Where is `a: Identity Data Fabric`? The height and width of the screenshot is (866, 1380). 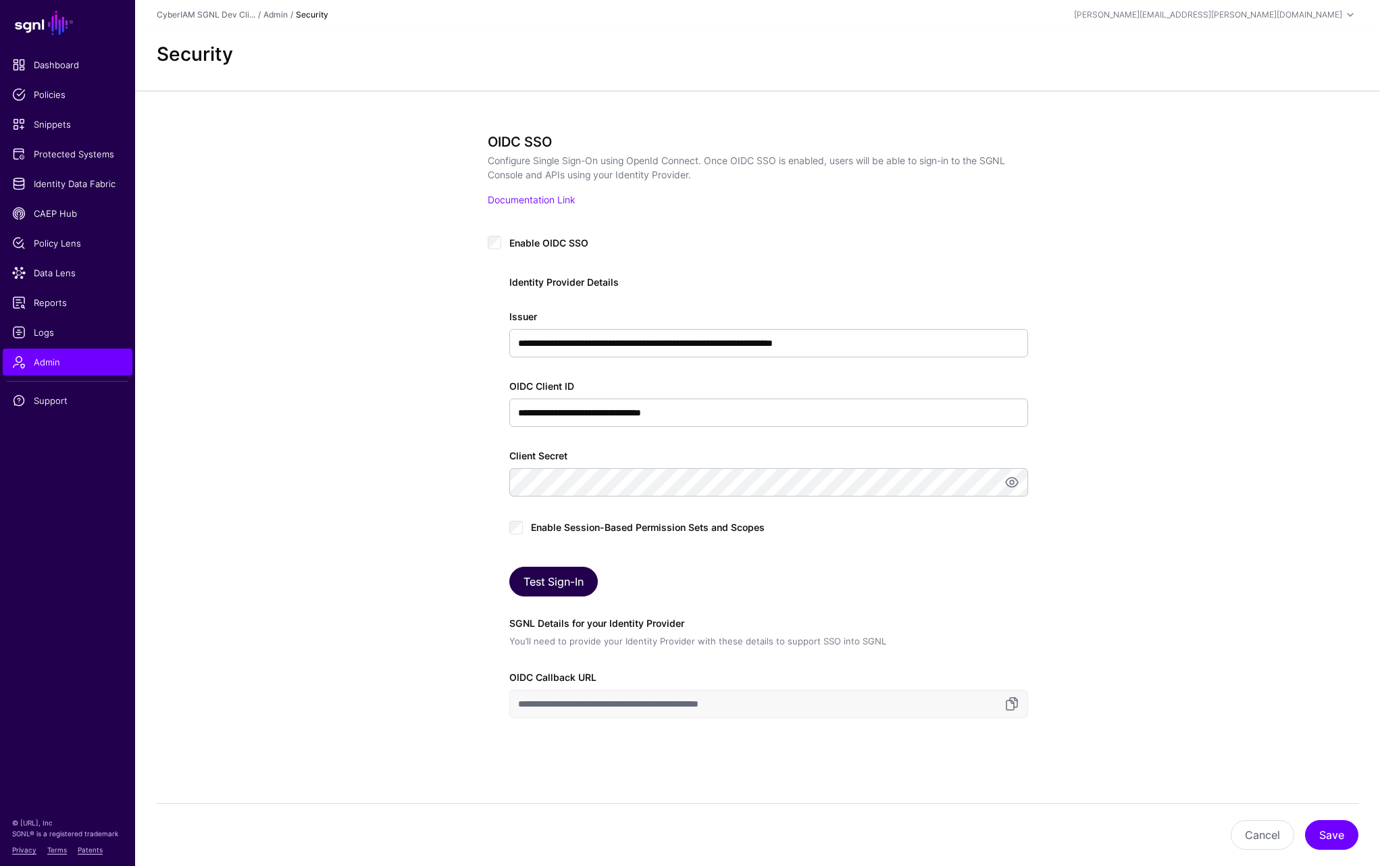 a: Identity Data Fabric is located at coordinates (68, 184).